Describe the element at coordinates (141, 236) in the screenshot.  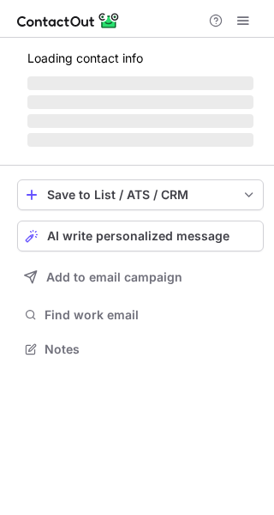
I see `button: AI write personalized message` at that location.